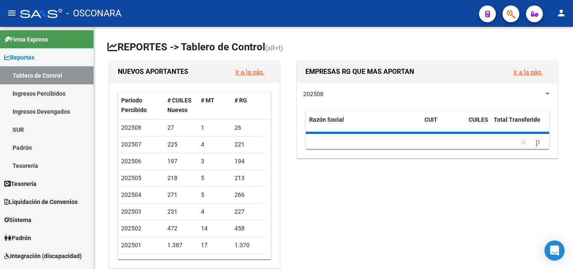 This screenshot has width=573, height=269. I want to click on span: (alt+t), so click(274, 48).